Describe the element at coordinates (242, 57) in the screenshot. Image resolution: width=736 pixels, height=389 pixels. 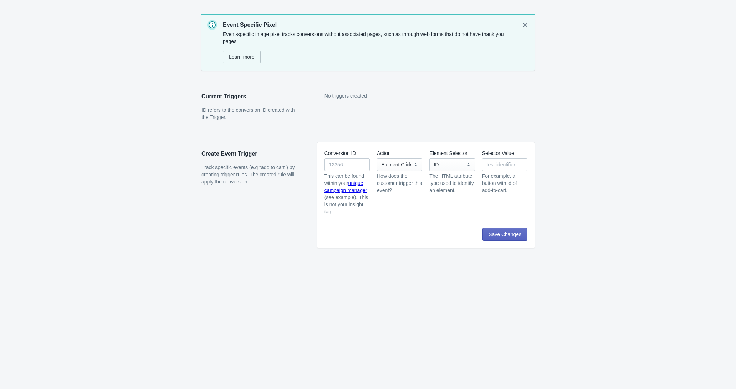
I see `a: Learn more` at that location.